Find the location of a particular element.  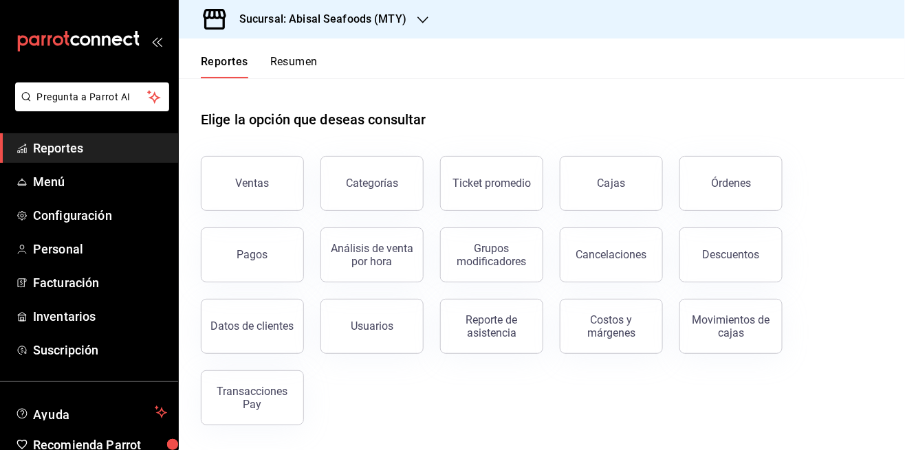

button: Ventas is located at coordinates (252, 184).